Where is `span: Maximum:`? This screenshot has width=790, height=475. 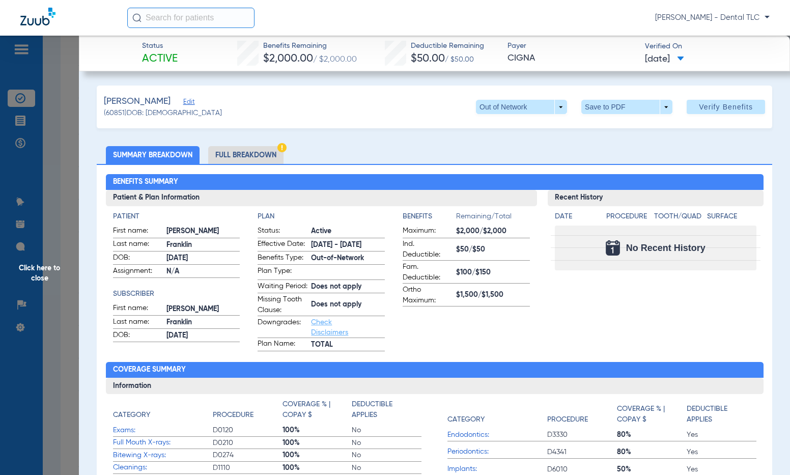
span: Maximum: is located at coordinates (427, 232).